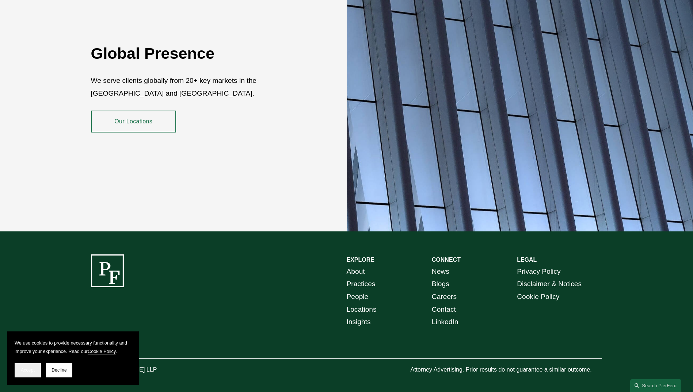 The width and height of the screenshot is (693, 392). I want to click on a: Locations, so click(362, 310).